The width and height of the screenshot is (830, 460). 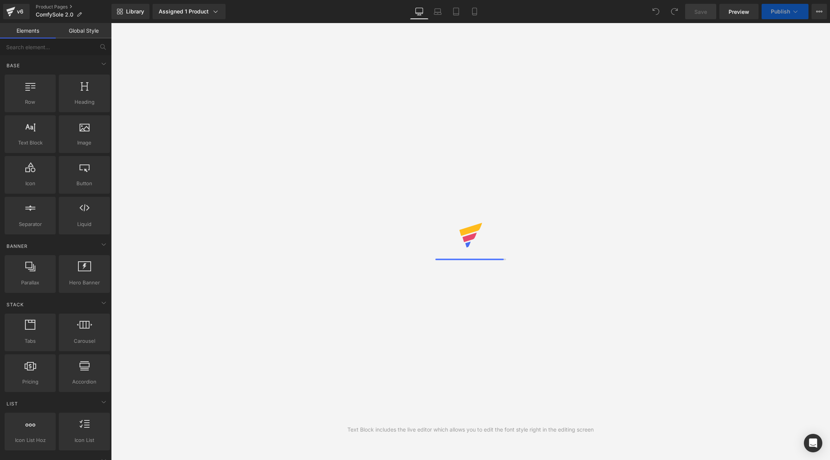 I want to click on a: v6, so click(x=16, y=12).